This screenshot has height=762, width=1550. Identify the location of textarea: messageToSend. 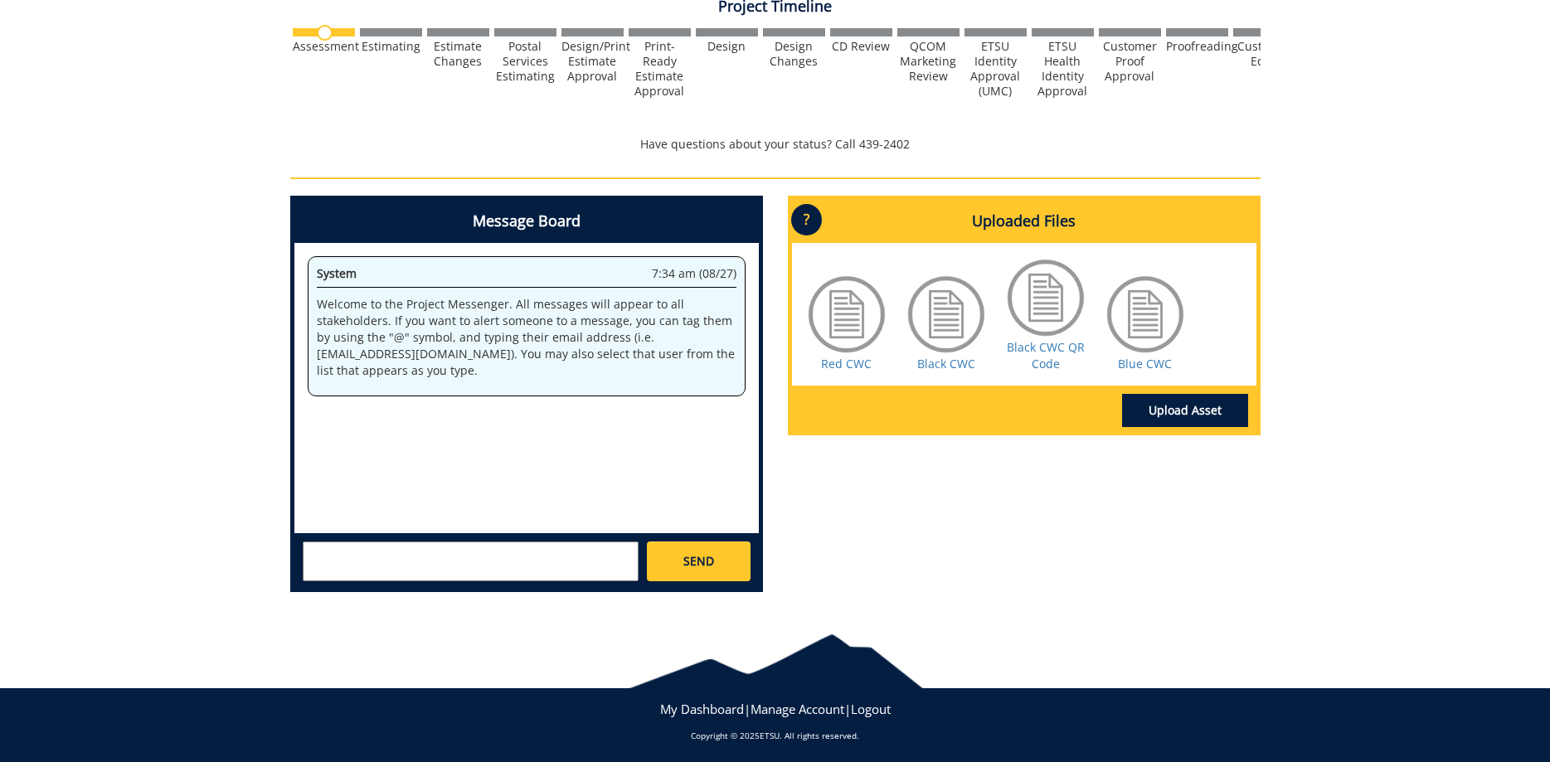
(470, 562).